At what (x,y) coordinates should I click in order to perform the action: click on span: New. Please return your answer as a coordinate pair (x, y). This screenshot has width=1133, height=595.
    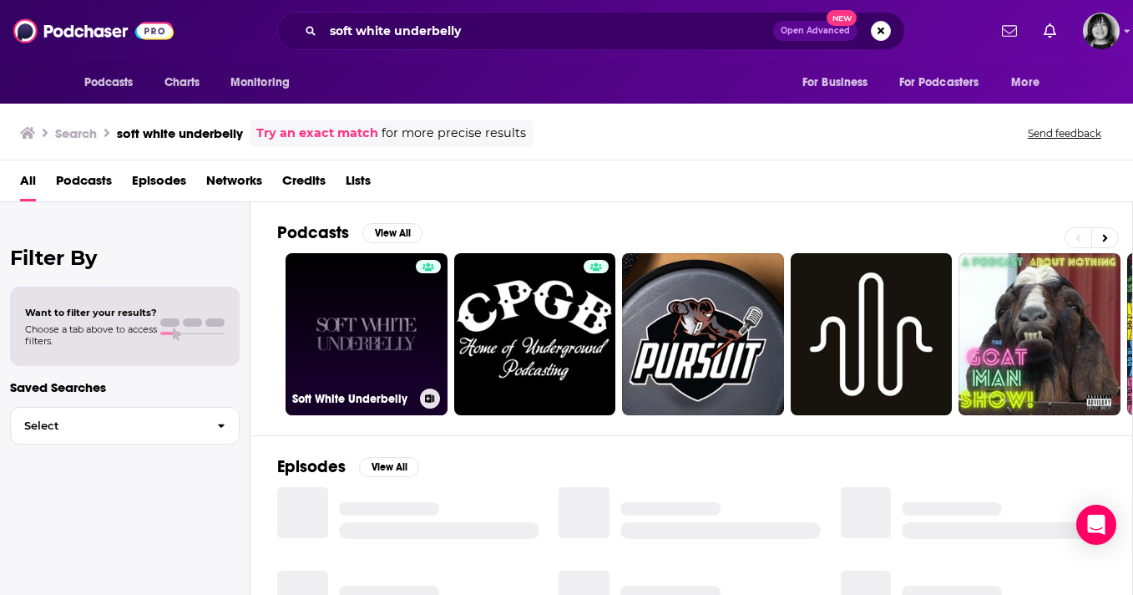
    Looking at the image, I should click on (842, 18).